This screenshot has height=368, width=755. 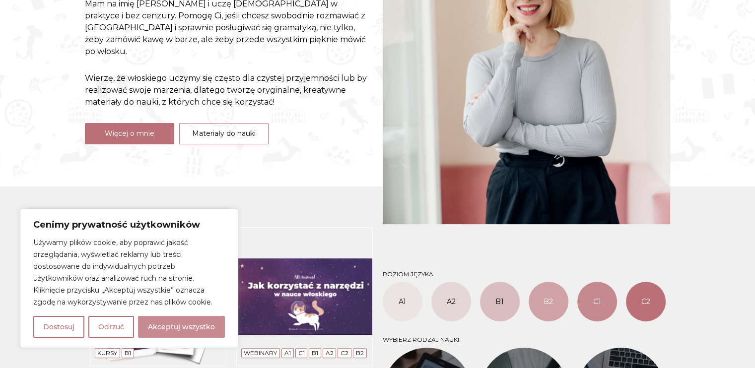 I want to click on button: Dostosuj, so click(x=59, y=327).